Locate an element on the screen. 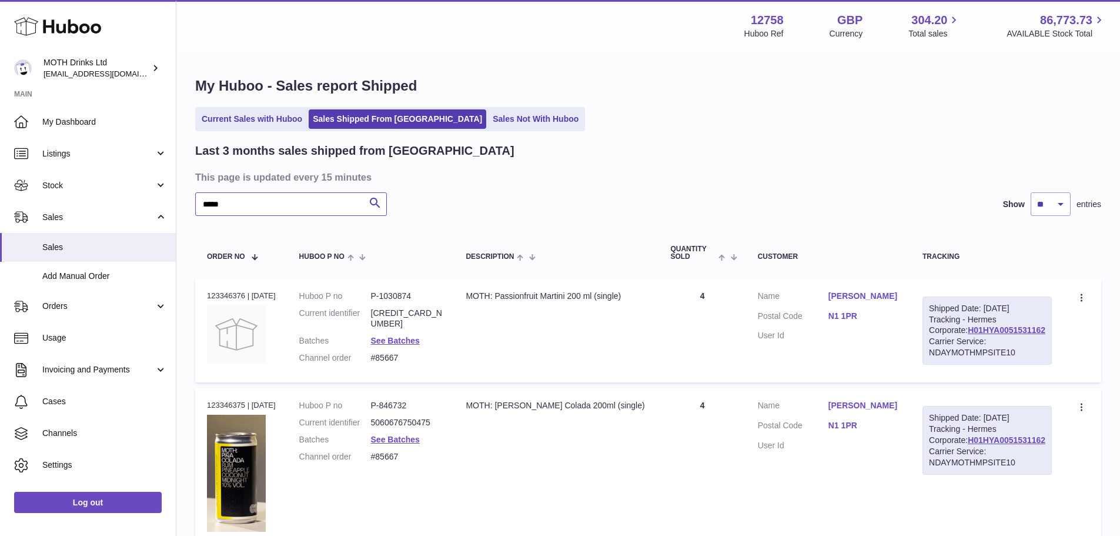  span: Huboo P no is located at coordinates (322, 256).